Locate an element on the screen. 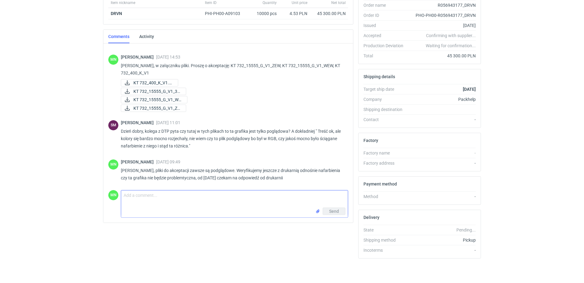 The height and width of the screenshot is (283, 584). a: Activity is located at coordinates (147, 37).